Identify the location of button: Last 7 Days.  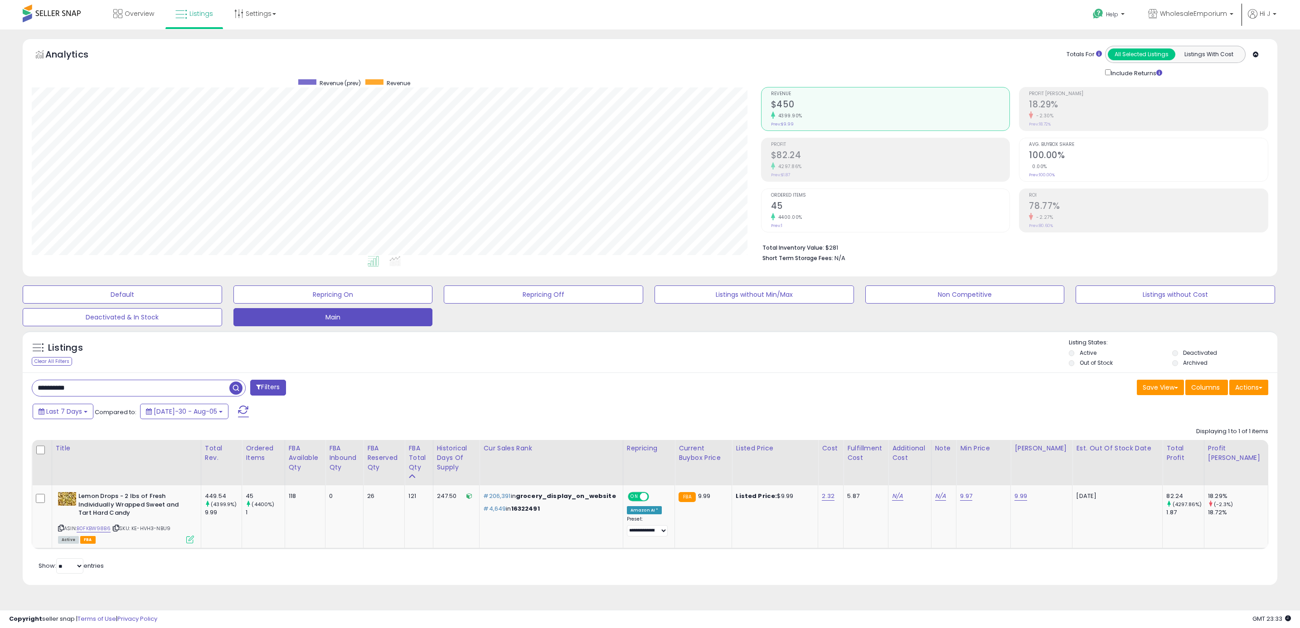
(63, 412).